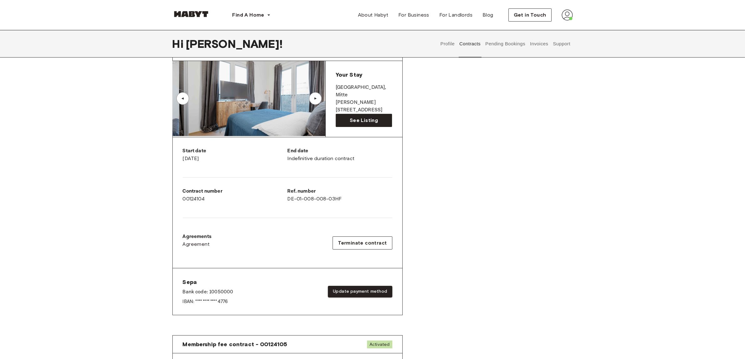  What do you see at coordinates (208, 282) in the screenshot?
I see `span: Sepa` at bounding box center [208, 282].